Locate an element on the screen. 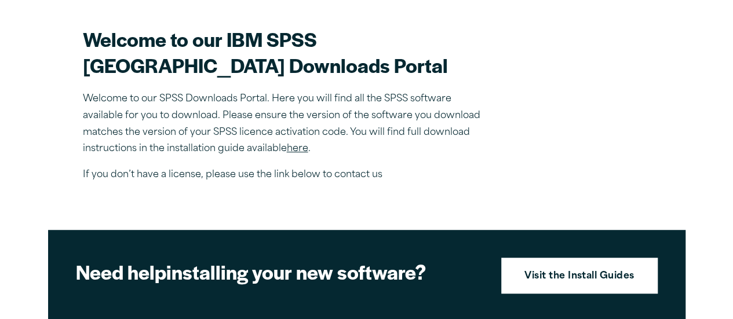  strong: Need help is located at coordinates (121, 272).